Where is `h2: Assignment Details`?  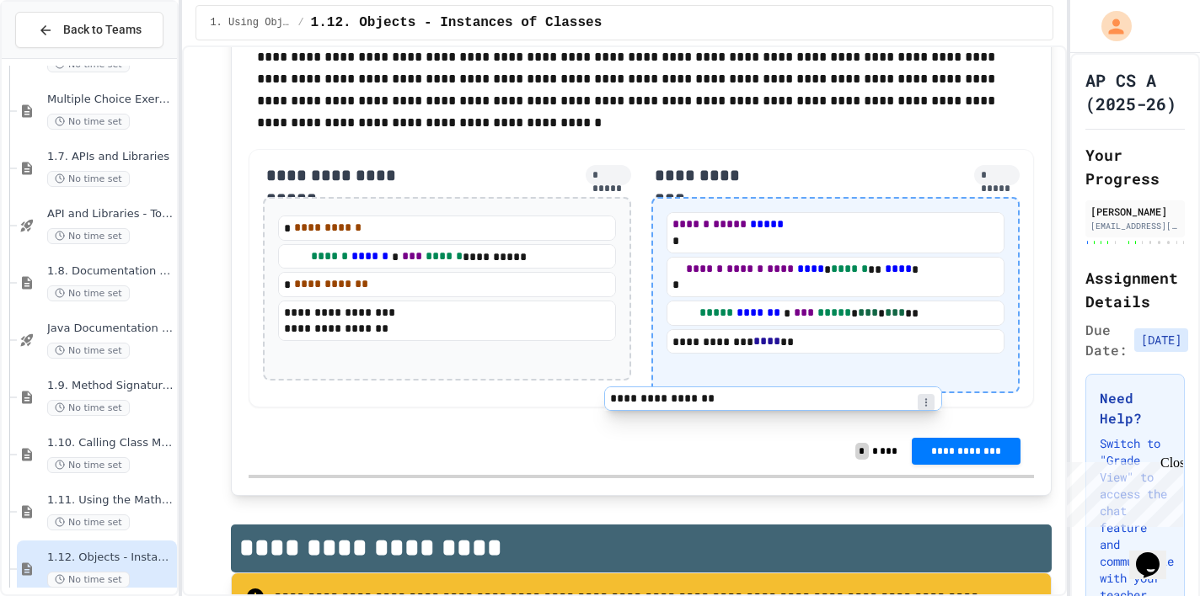 h2: Assignment Details is located at coordinates (1135, 290).